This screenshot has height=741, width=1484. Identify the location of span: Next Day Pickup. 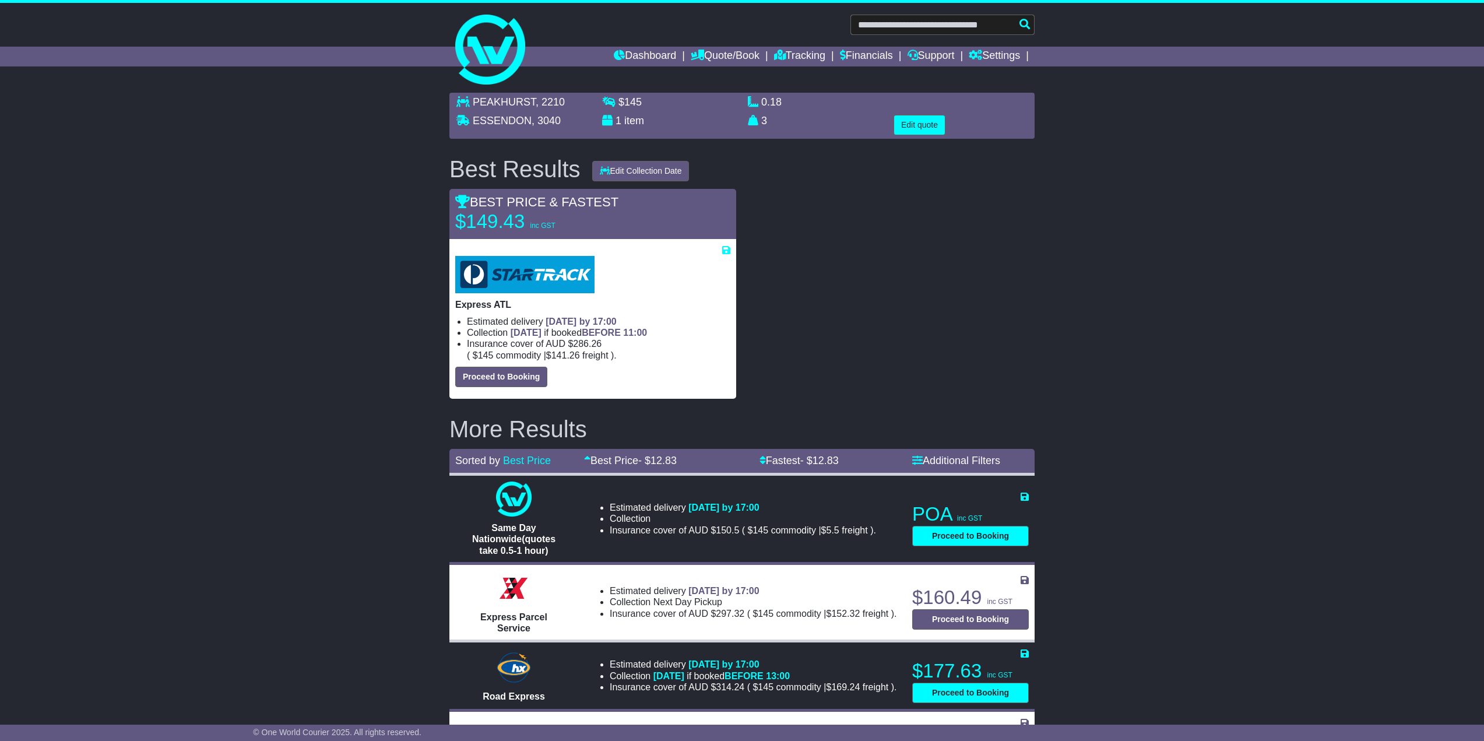
(688, 602).